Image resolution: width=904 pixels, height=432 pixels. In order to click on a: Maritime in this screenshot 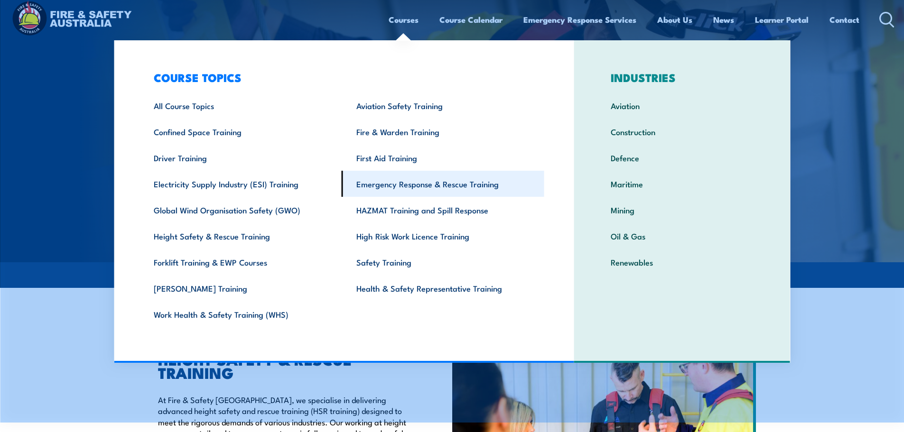, I will do `click(682, 184)`.